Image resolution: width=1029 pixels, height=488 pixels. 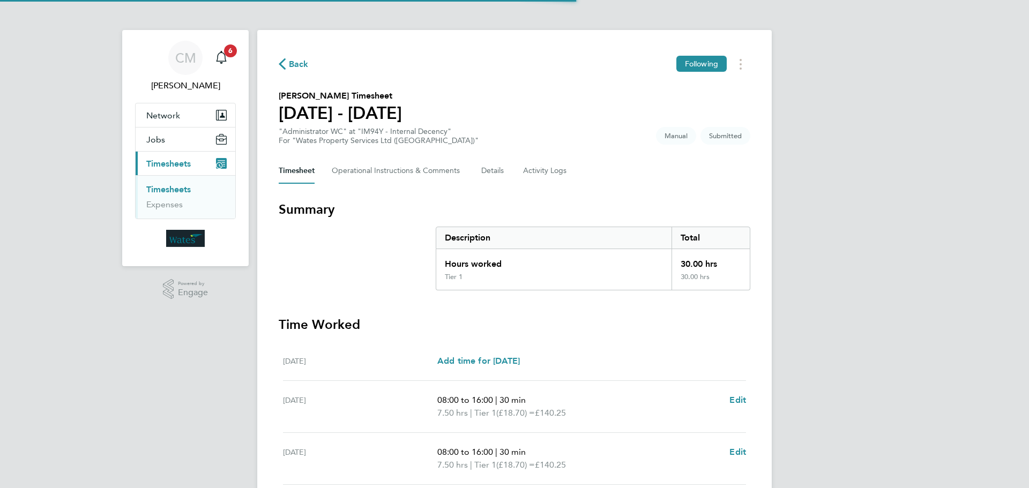 I want to click on div: Description, so click(x=554, y=238).